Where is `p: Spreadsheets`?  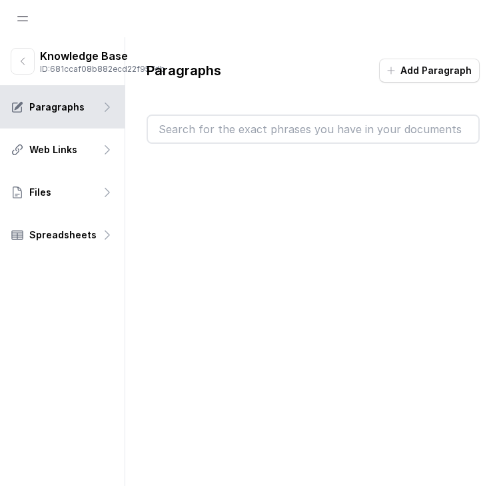 p: Spreadsheets is located at coordinates (63, 235).